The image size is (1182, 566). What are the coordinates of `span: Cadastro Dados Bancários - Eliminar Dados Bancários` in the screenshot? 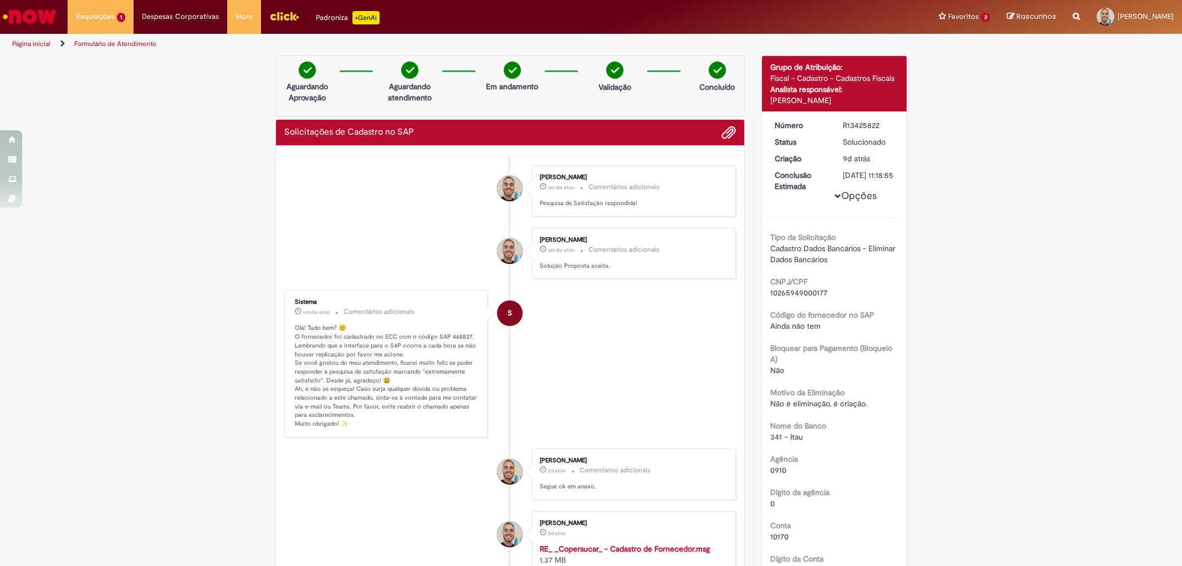 It's located at (834, 254).